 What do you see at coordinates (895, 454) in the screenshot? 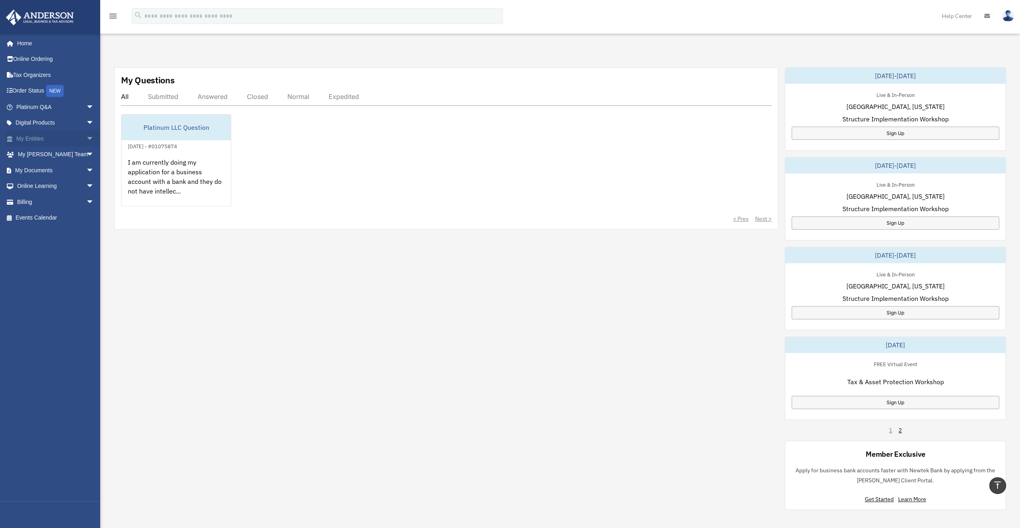
I see `div: Member Exclusive` at bounding box center [895, 454].